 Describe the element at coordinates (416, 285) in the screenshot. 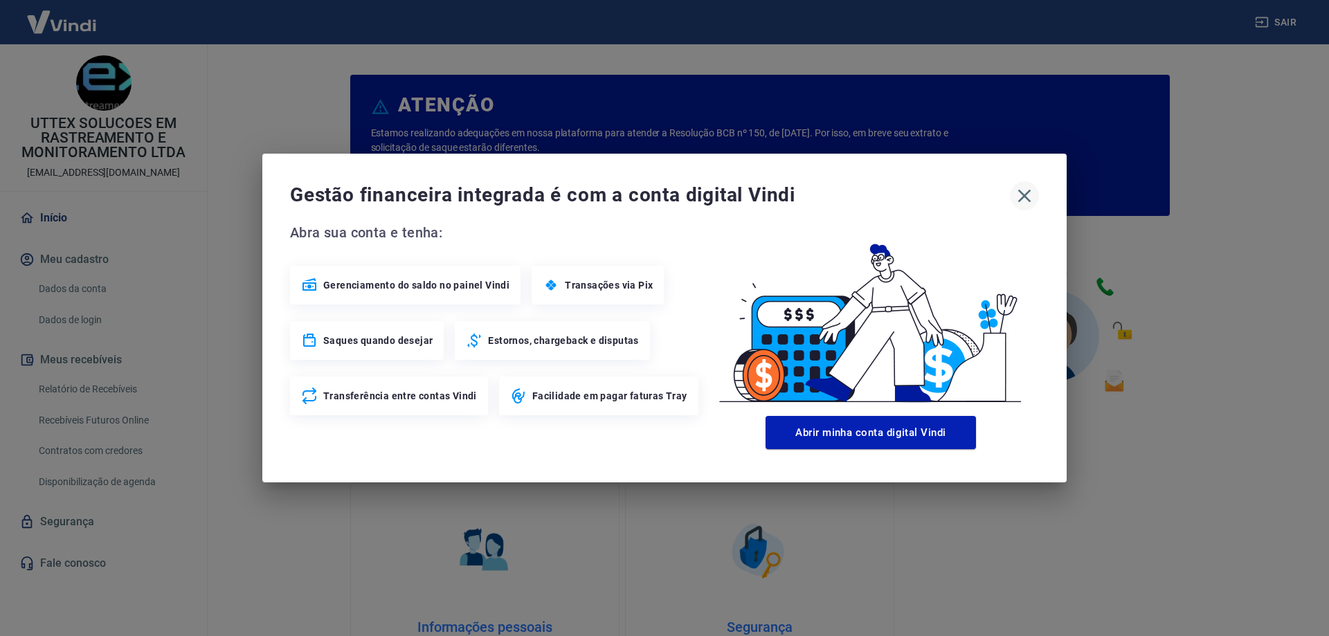

I see `span: Gerenciamento do saldo no painel Vindi` at that location.